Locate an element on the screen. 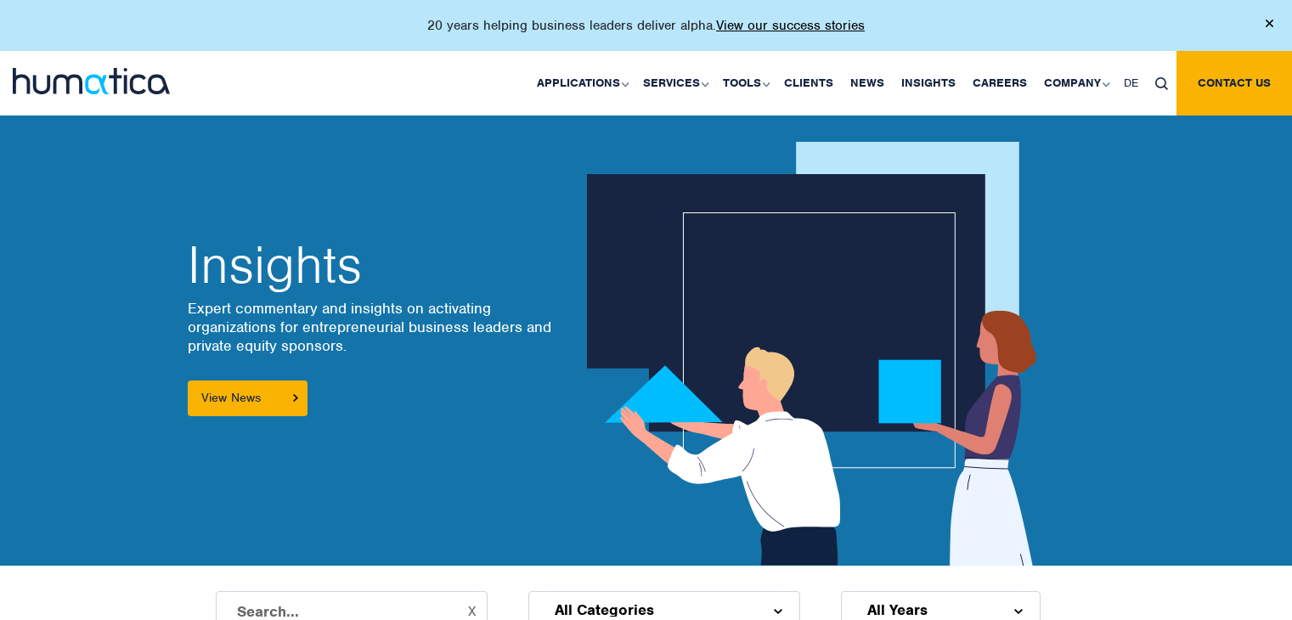 The width and height of the screenshot is (1292, 620). img: logo is located at coordinates (91, 81).